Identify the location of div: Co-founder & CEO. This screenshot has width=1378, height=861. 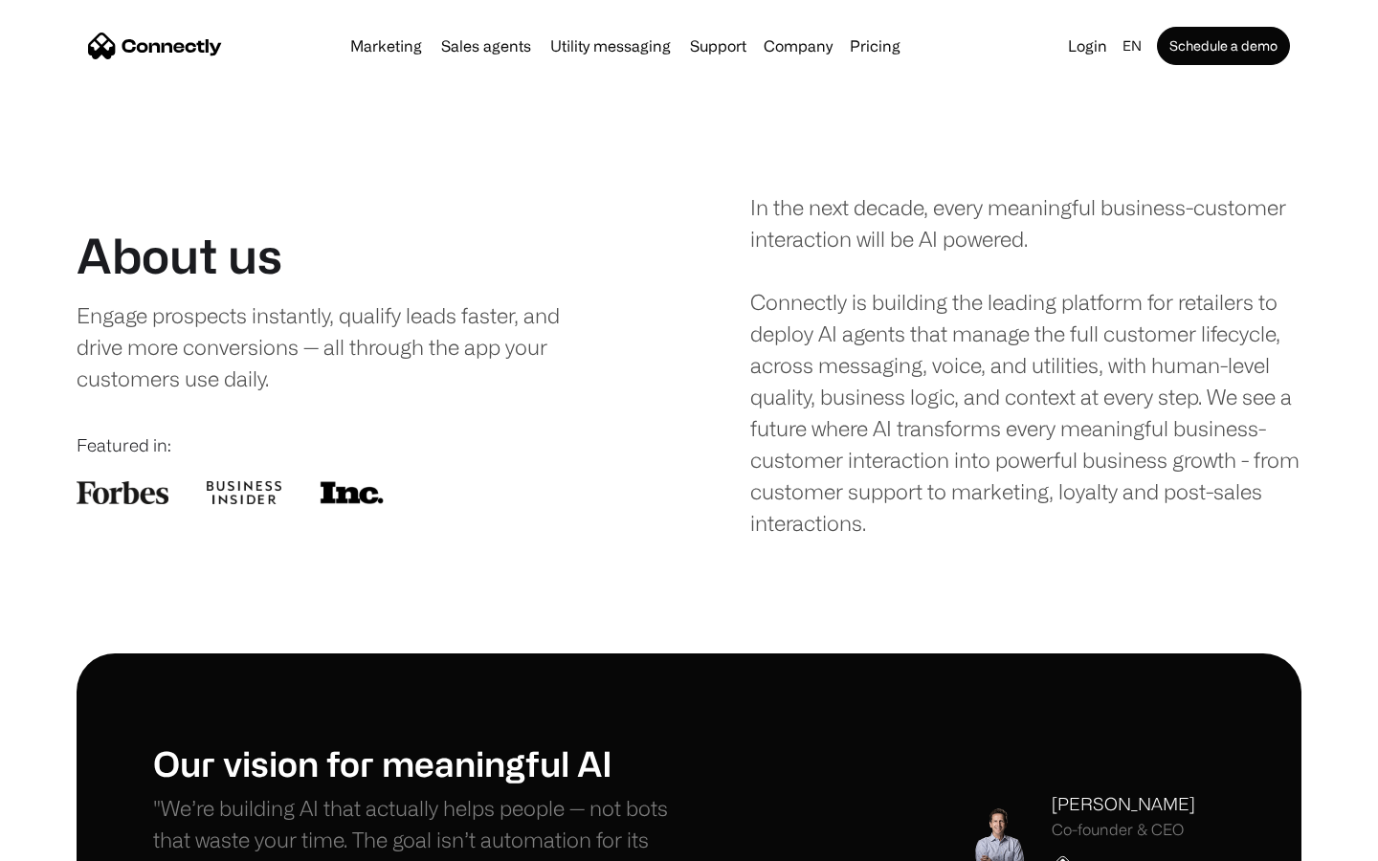
(1124, 830).